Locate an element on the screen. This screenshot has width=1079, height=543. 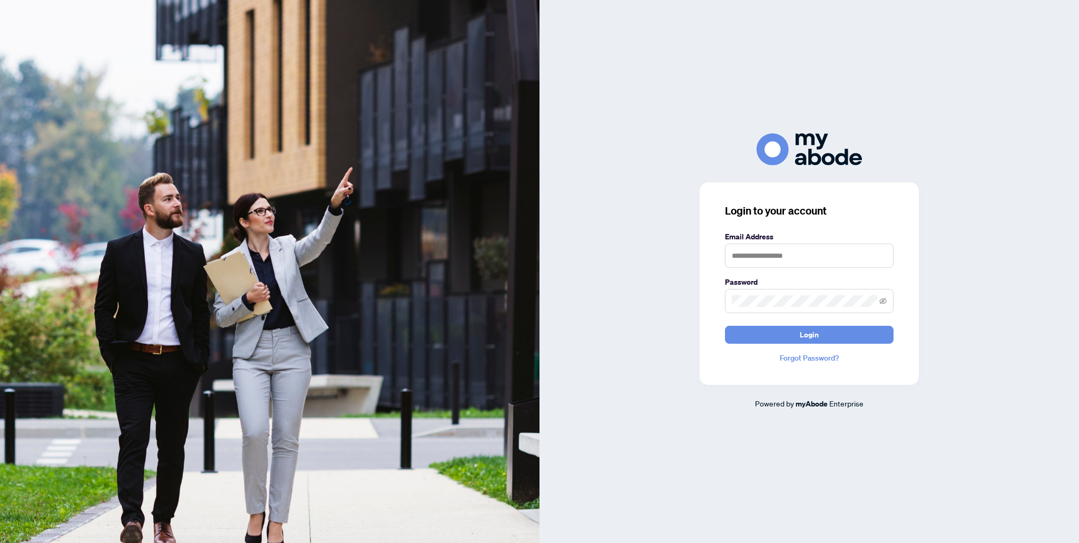
span: Login is located at coordinates (809, 335).